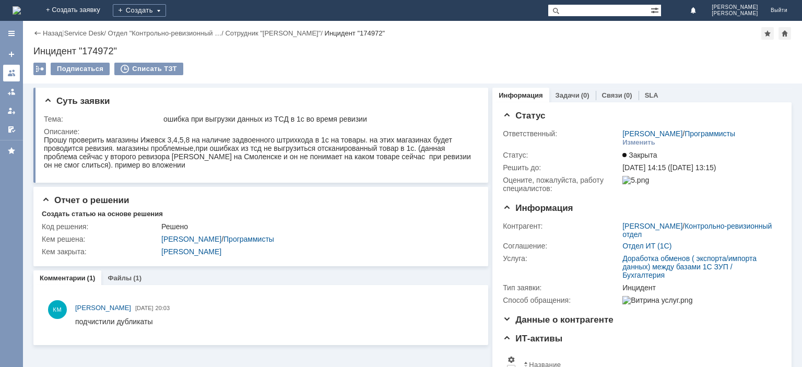 This screenshot has height=367, width=802. What do you see at coordinates (690, 267) in the screenshot?
I see `a: Доработка обменов ( экспорта/импорта данных) между базами 1С ЗУП / Бухгалтерия` at bounding box center [690, 267].